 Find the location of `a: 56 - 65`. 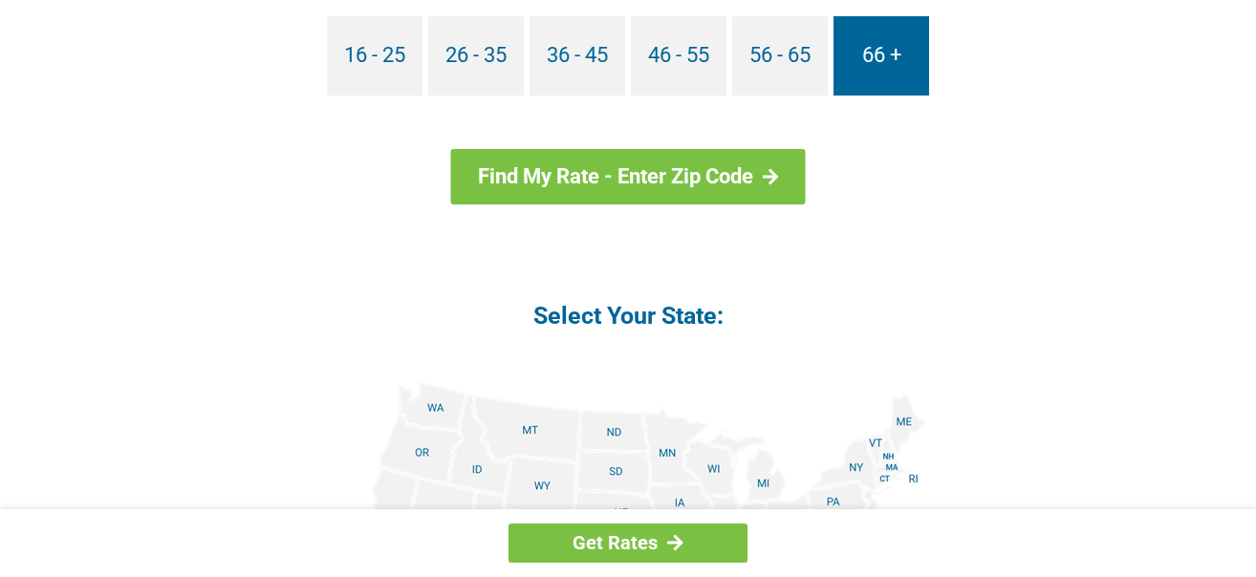

a: 56 - 65 is located at coordinates (780, 55).